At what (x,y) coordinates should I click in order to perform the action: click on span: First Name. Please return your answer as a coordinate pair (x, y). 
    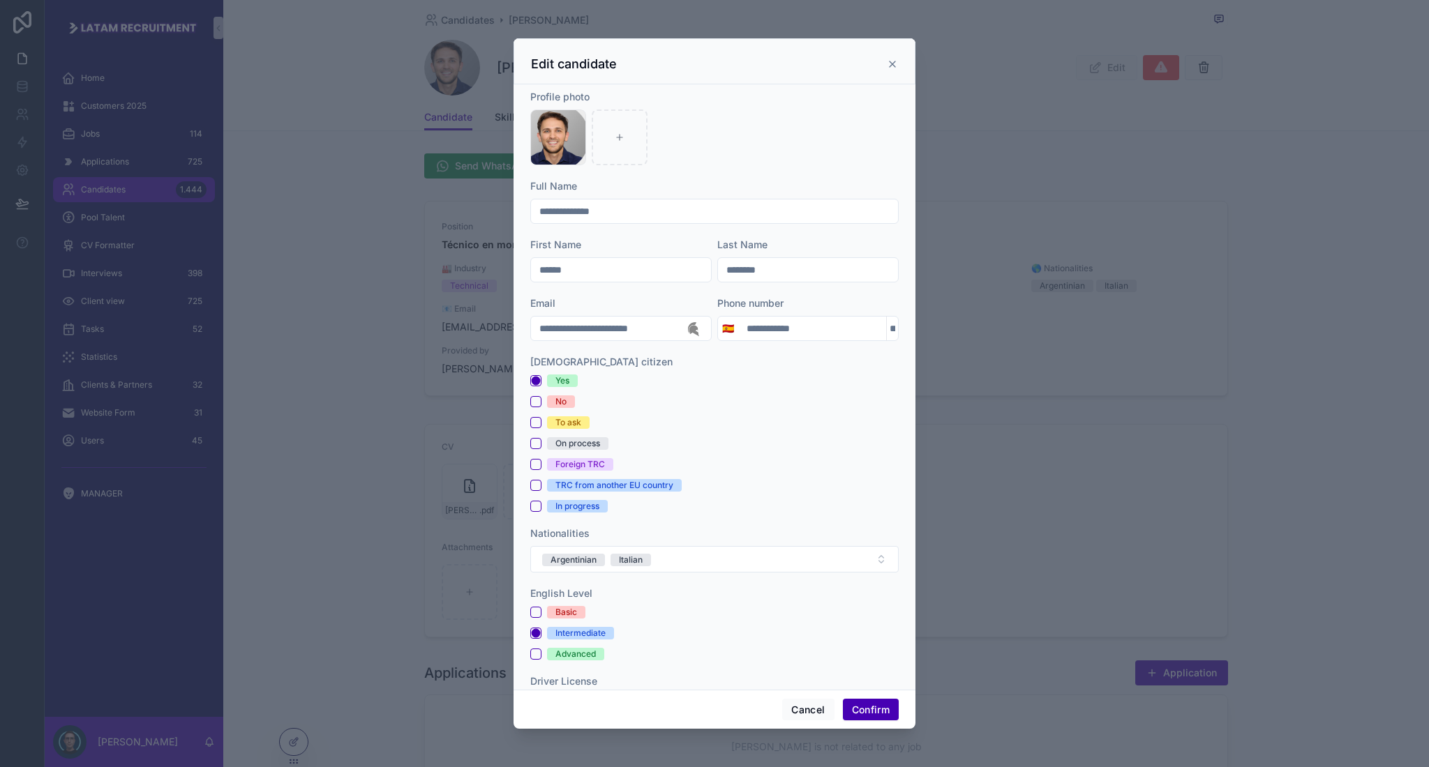
    Looking at the image, I should click on (555, 244).